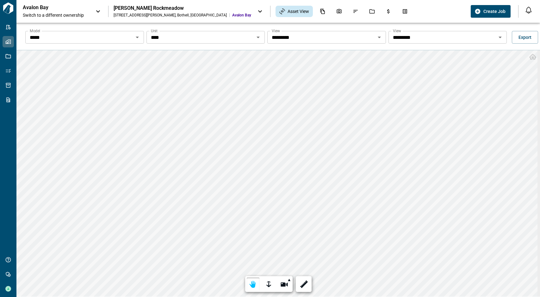 The width and height of the screenshot is (540, 297). Describe the element at coordinates (51, 8) in the screenshot. I see `p: Avalon Bay` at that location.